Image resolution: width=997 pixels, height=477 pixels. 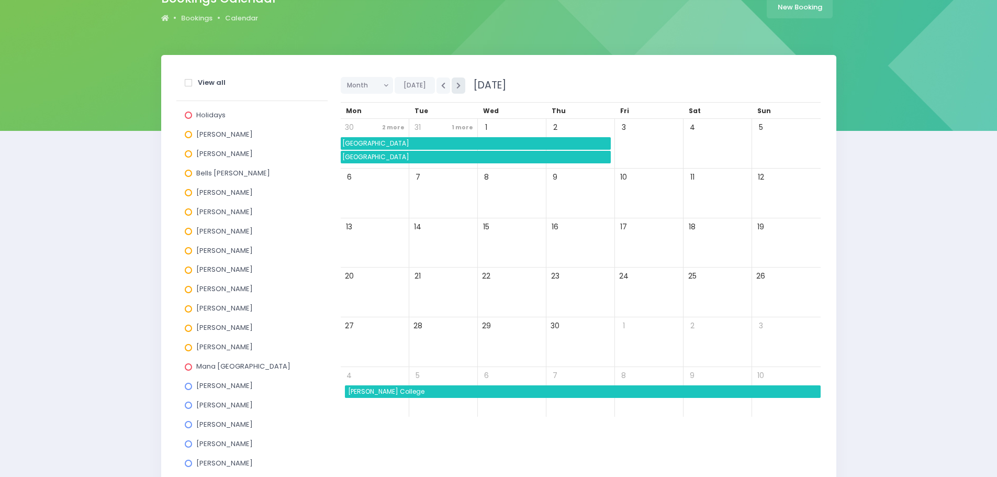 What do you see at coordinates (211, 115) in the screenshot?
I see `span: Holidays` at bounding box center [211, 115].